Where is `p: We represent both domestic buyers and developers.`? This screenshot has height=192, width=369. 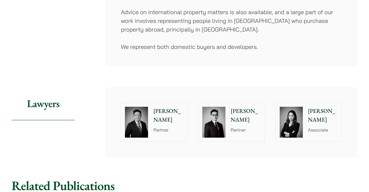 p: We represent both domestic buyers and developers. is located at coordinates (231, 47).